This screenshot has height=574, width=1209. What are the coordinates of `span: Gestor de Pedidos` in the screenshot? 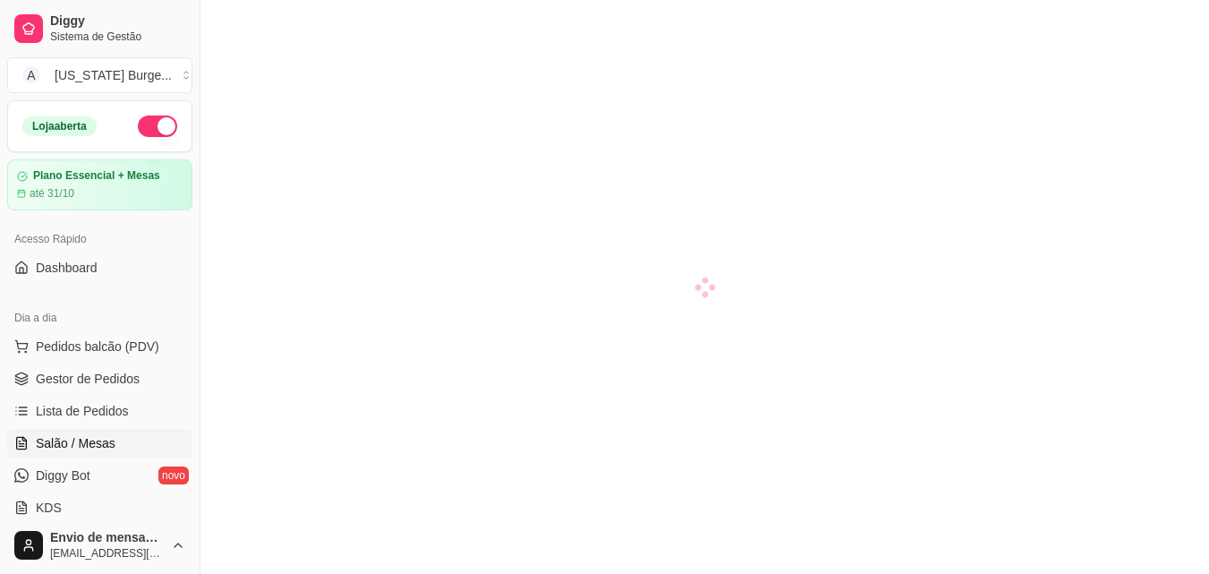 It's located at (88, 379).